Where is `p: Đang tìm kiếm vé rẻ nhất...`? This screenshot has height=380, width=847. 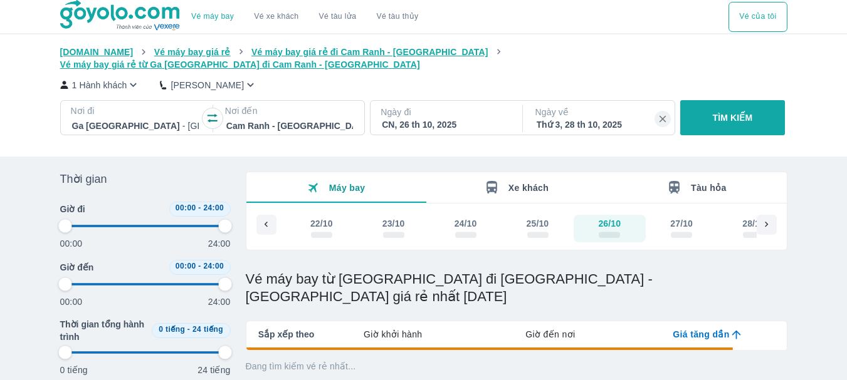
p: Đang tìm kiếm vé rẻ nhất... is located at coordinates (516, 367).